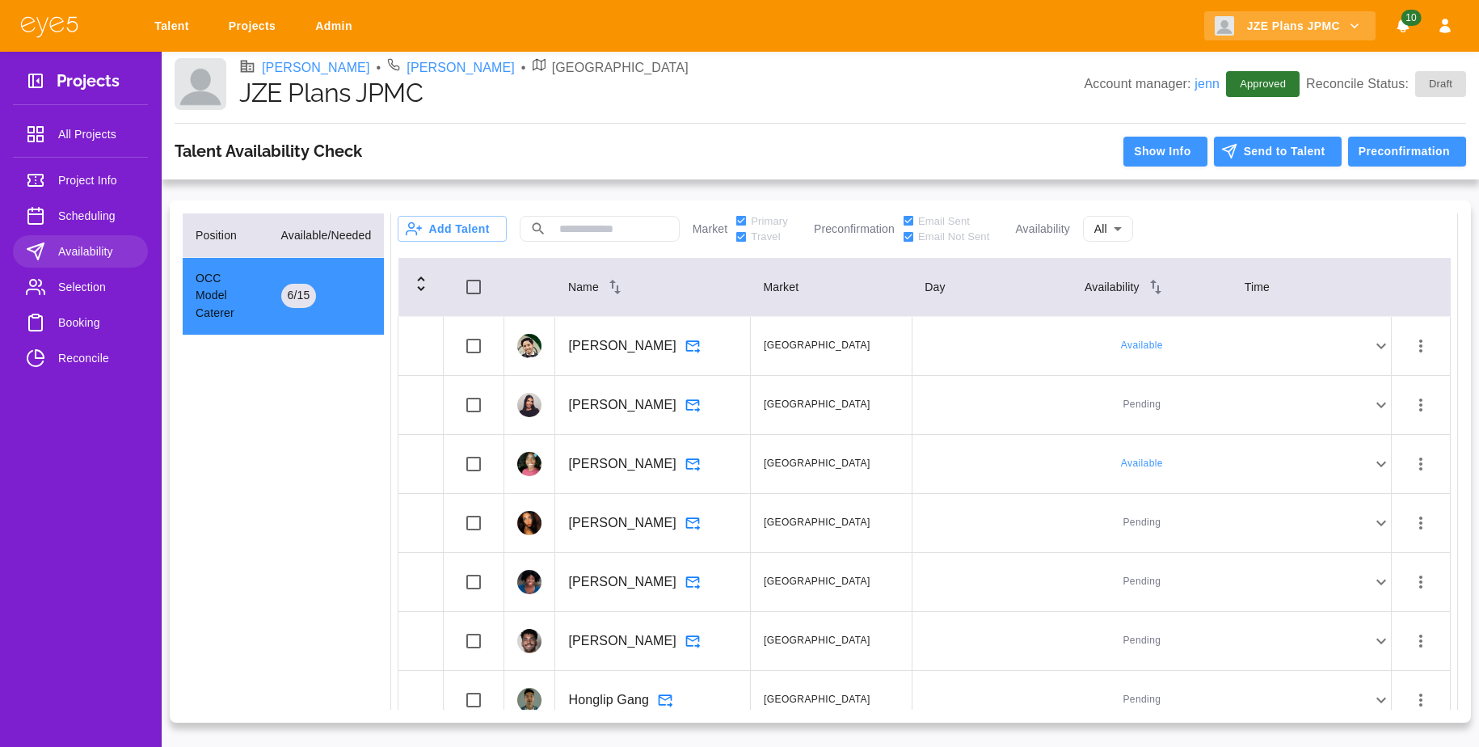  Describe the element at coordinates (80, 358) in the screenshot. I see `a: Reconcile` at that location.